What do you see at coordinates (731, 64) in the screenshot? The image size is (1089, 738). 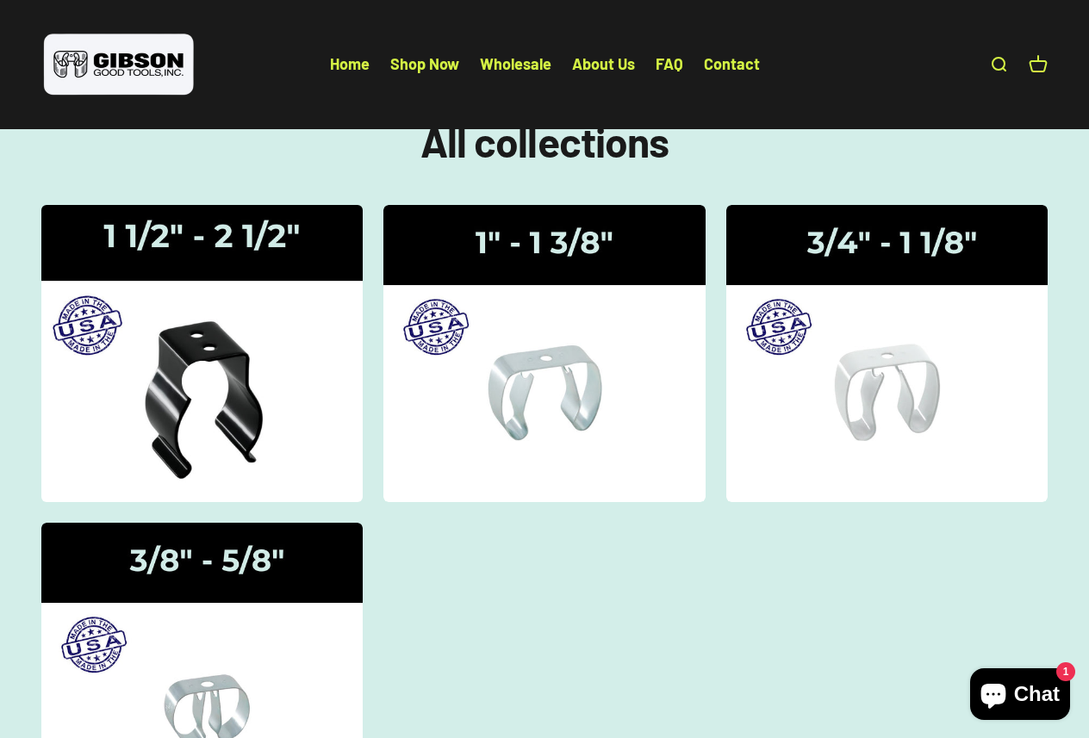 I see `a: Contact` at bounding box center [731, 64].